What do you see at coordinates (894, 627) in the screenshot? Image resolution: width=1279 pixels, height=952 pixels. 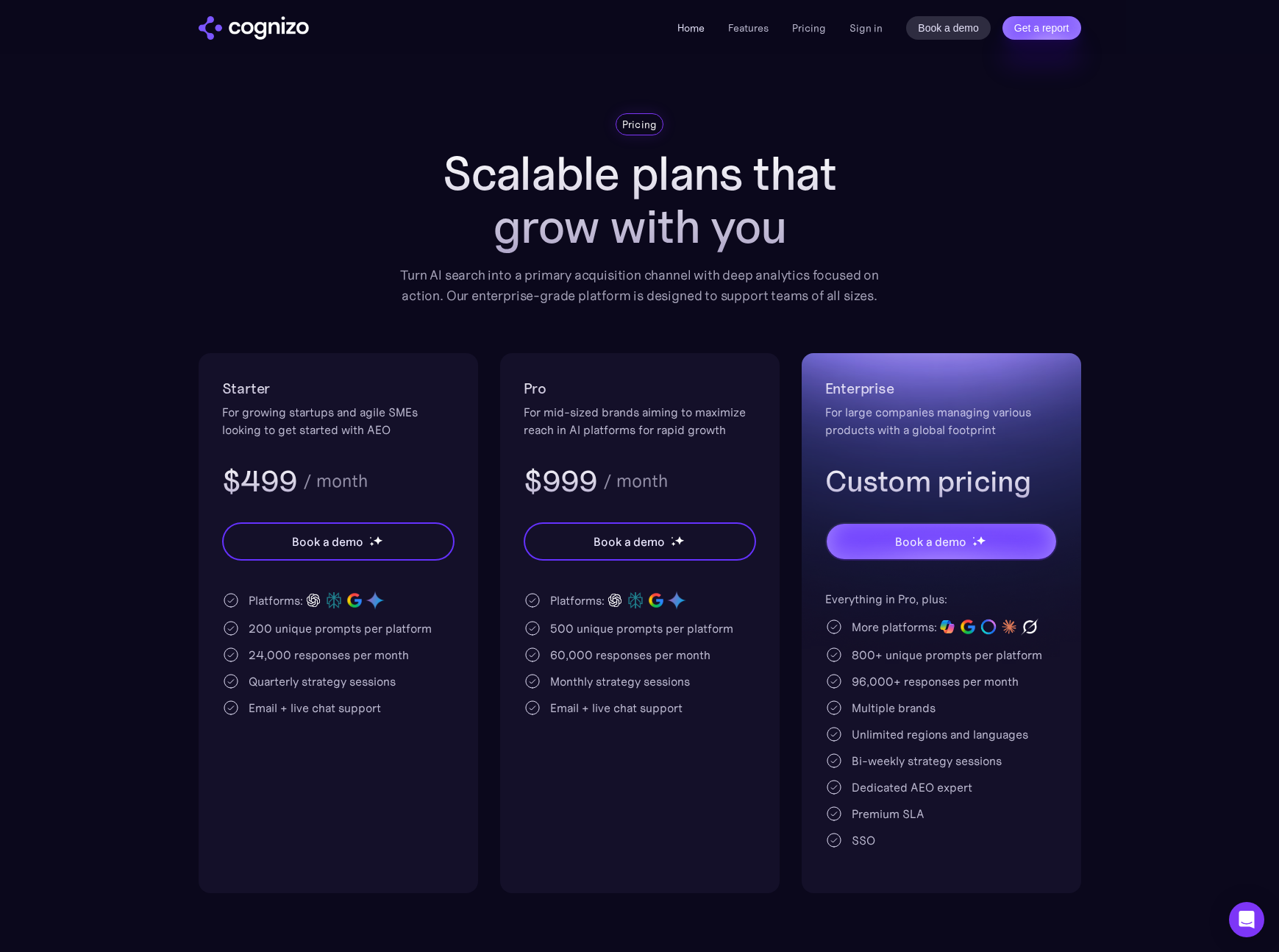 I see `div: More platforms:` at bounding box center [894, 627].